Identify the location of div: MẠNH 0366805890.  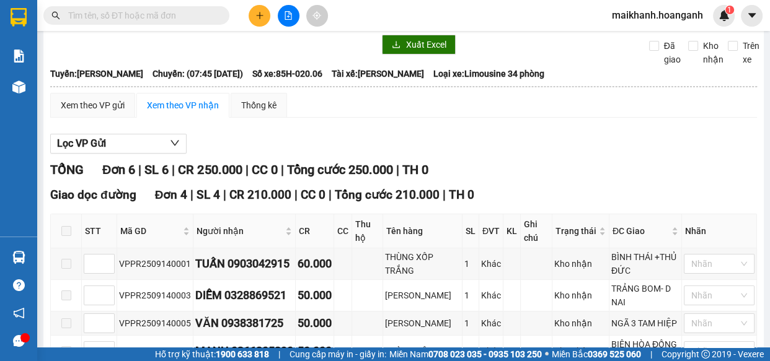
(244, 352).